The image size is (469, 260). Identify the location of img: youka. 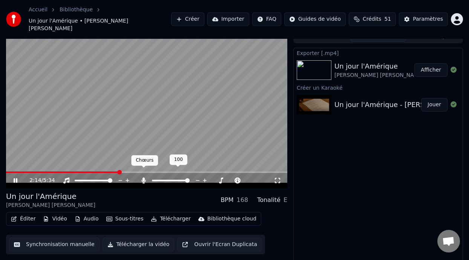
(14, 19).